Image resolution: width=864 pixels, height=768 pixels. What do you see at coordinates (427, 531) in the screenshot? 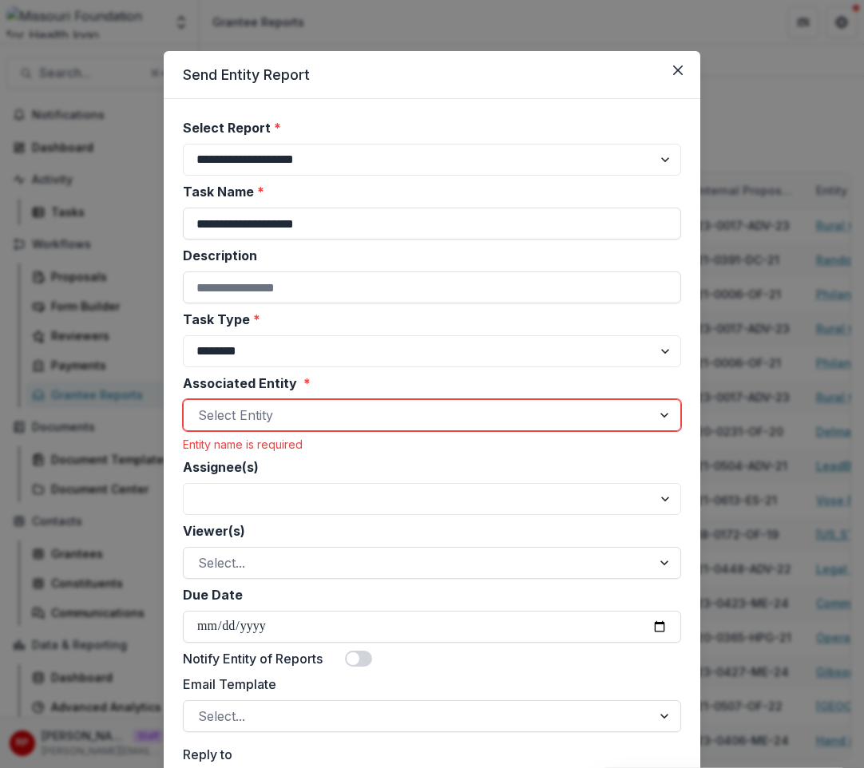
I see `label: Viewer(s)` at bounding box center [427, 531].